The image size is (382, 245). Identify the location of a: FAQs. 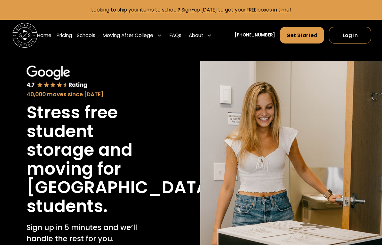
(175, 35).